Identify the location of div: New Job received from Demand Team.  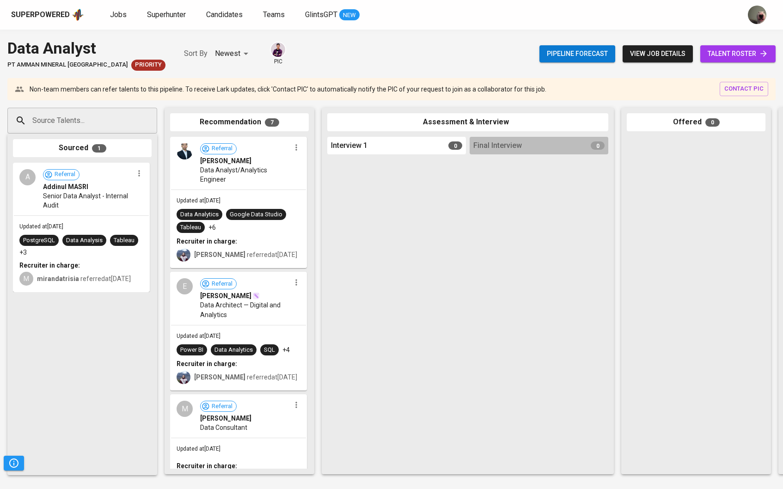
(148, 65).